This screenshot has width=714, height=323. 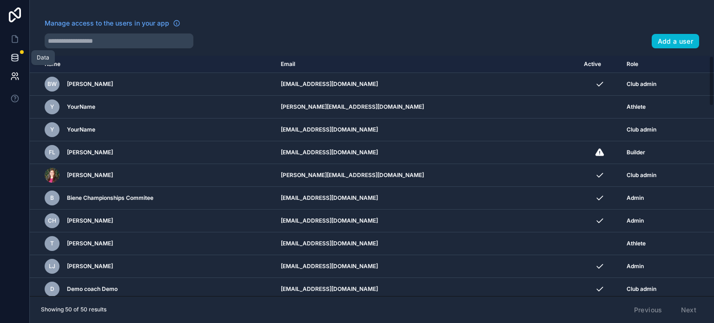 What do you see at coordinates (152, 64) in the screenshot?
I see `th: Name` at bounding box center [152, 64].